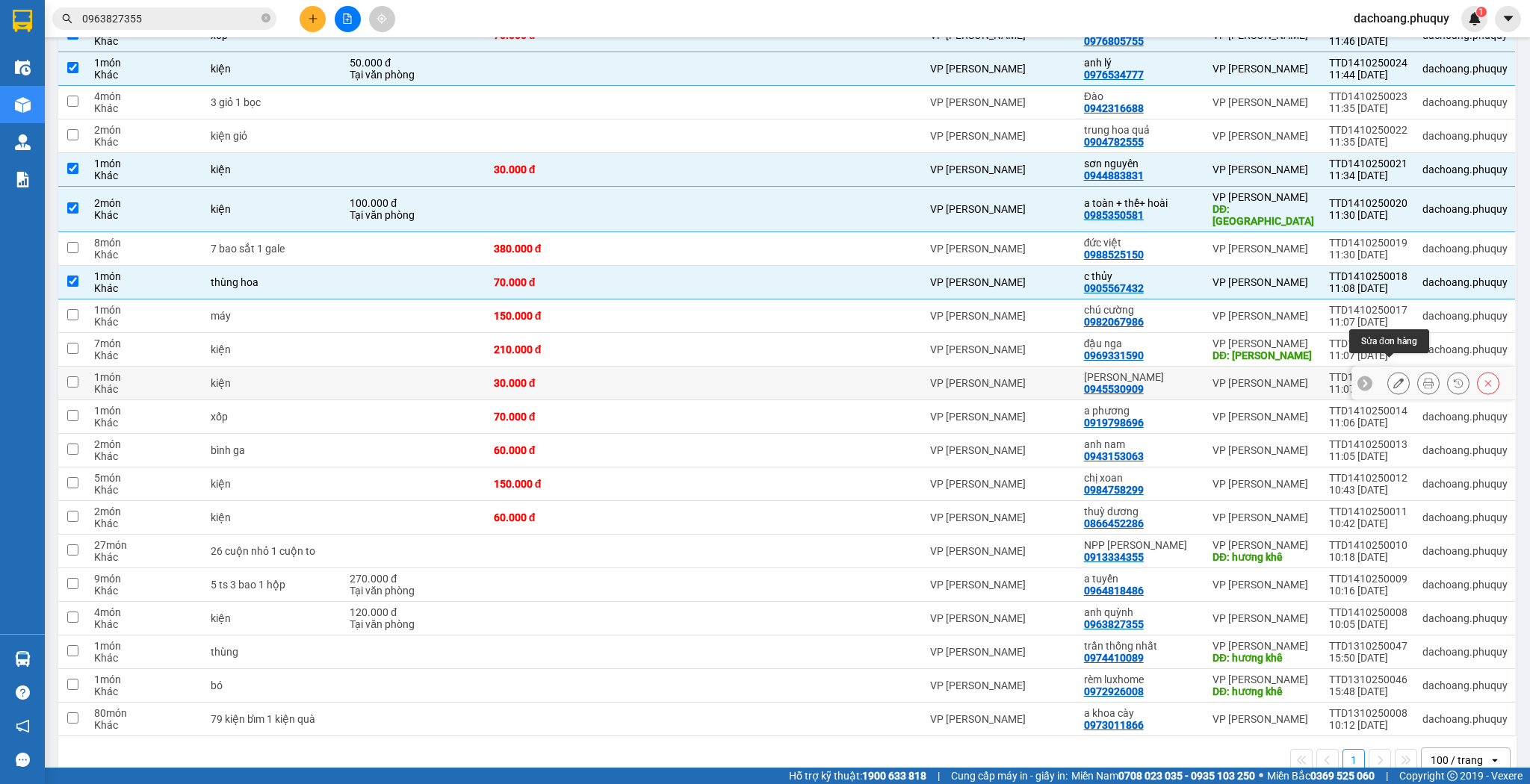 The image size is (1530, 784). Describe the element at coordinates (1163, 776) in the screenshot. I see `span: Miền Nam` at that location.